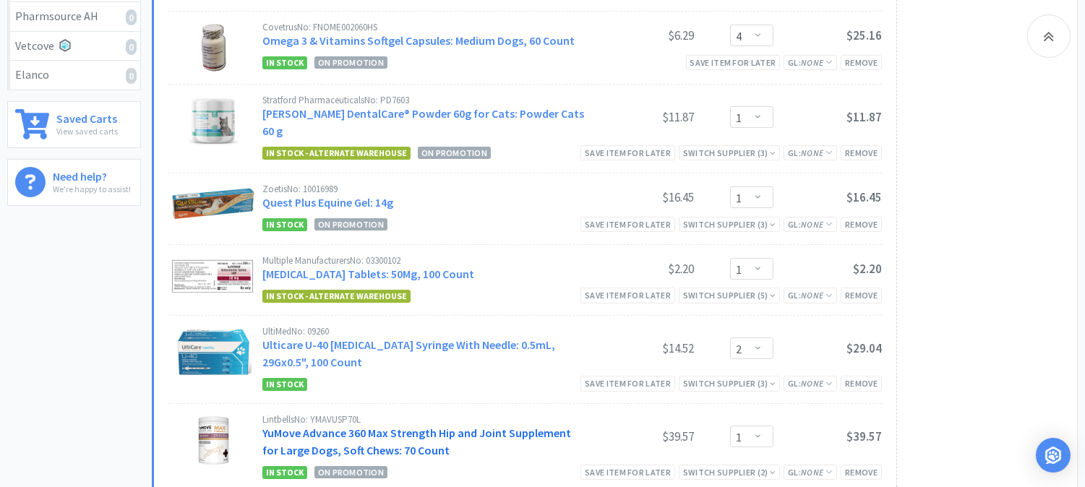 The height and width of the screenshot is (487, 1085). I want to click on h6: Saved Carts, so click(87, 116).